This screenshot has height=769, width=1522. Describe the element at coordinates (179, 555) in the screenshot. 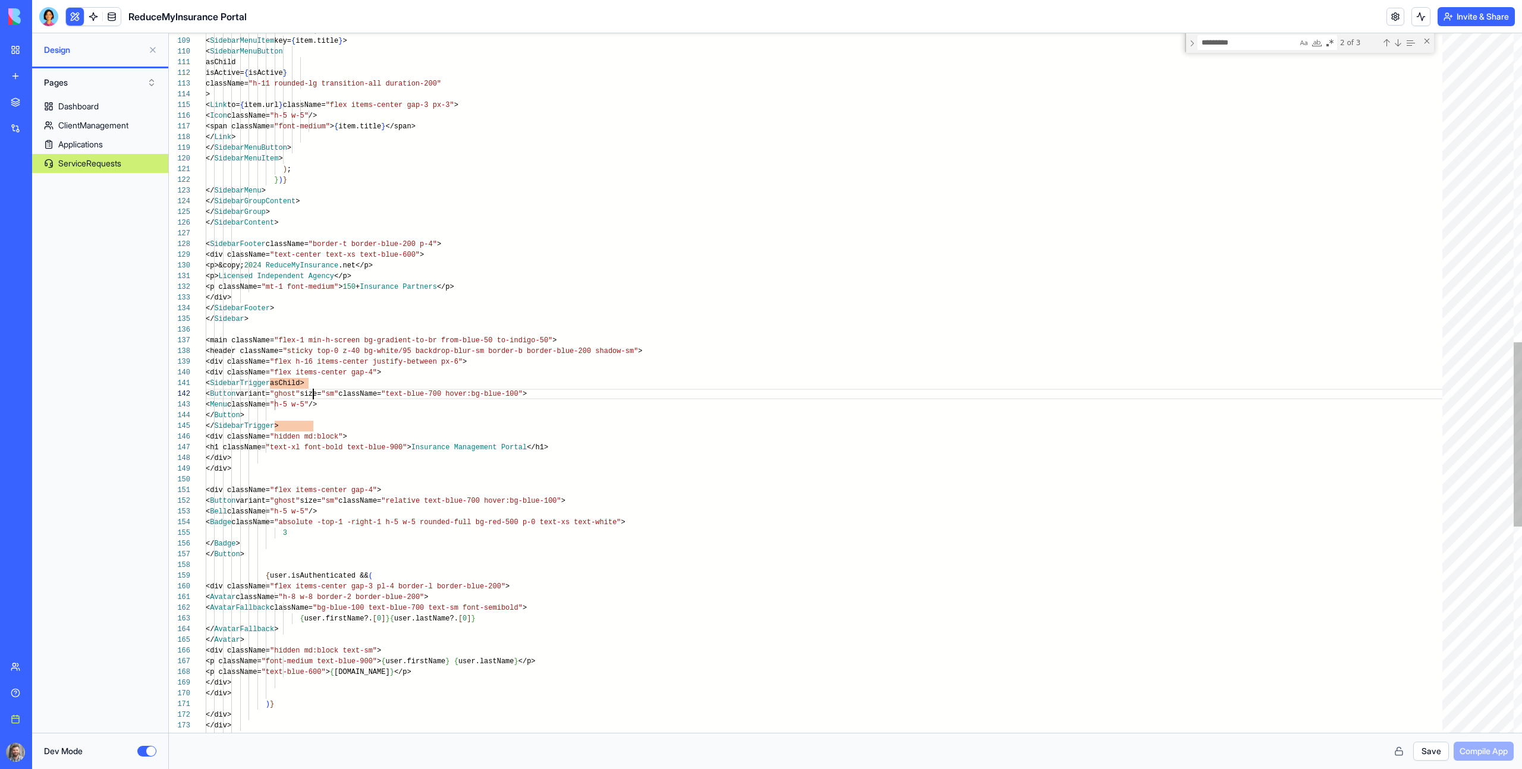

I see `div: 157` at that location.